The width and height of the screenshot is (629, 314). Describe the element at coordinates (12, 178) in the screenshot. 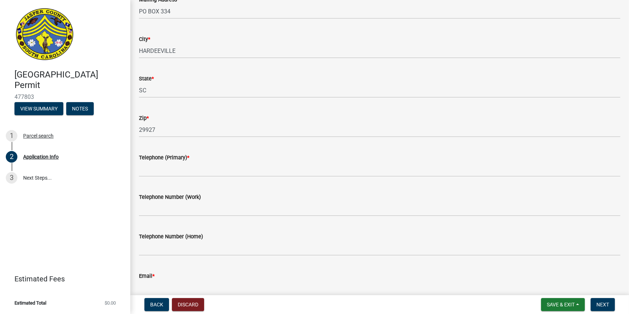

I see `div: 3` at that location.